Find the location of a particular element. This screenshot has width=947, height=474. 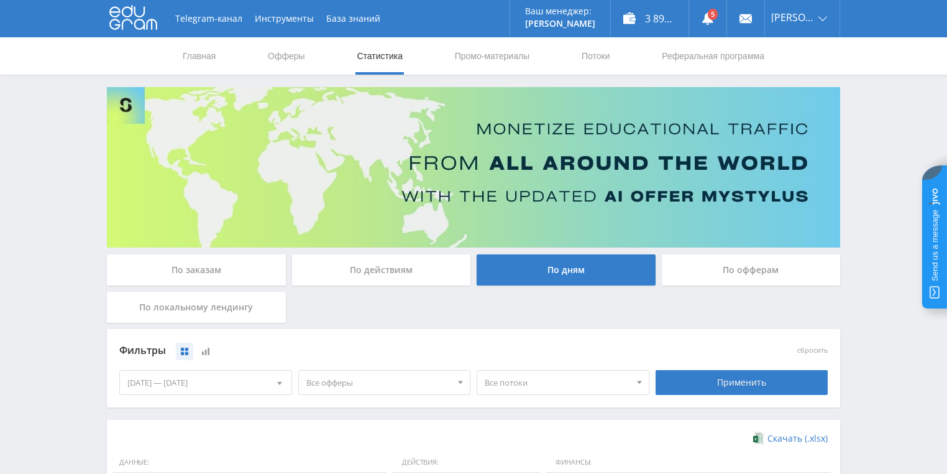

span: Данные: is located at coordinates (250, 463).